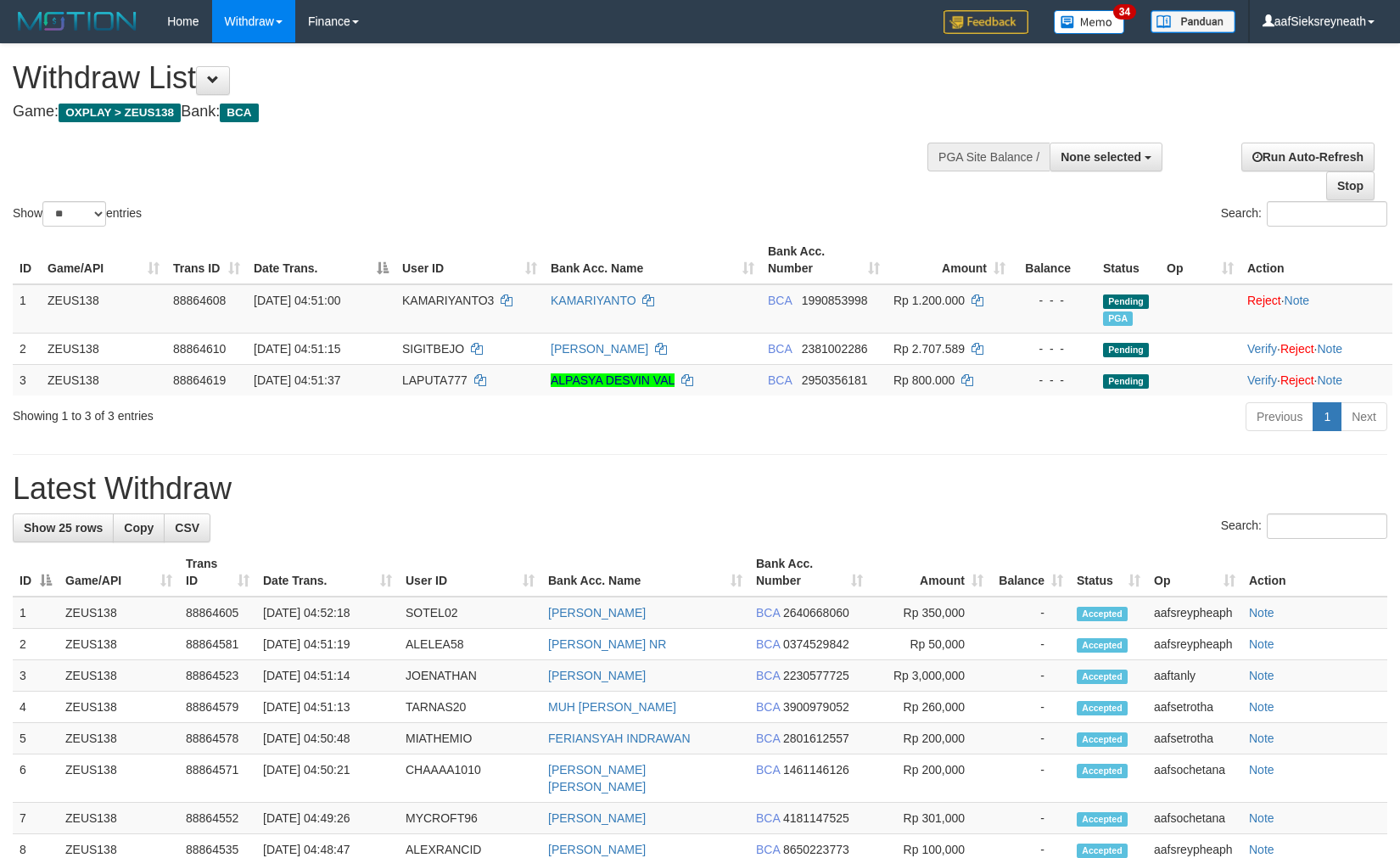 The image size is (1400, 858). I want to click on td: Rp 260,000, so click(930, 707).